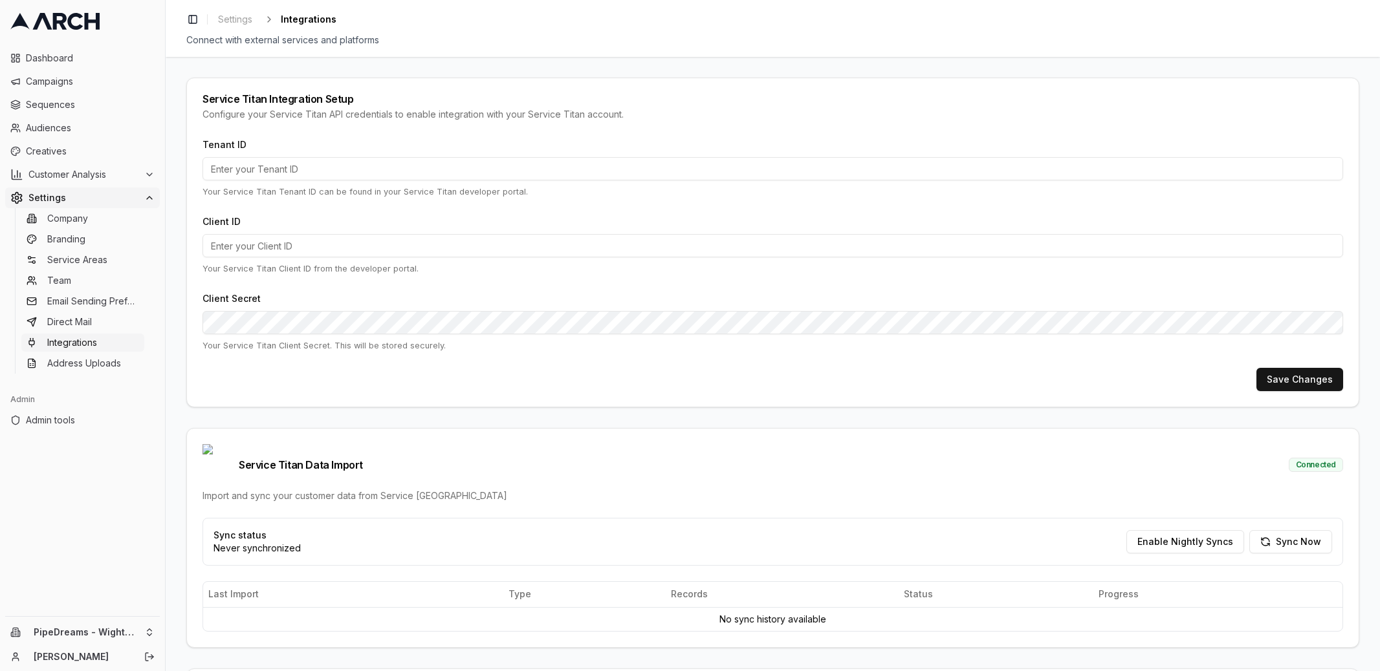  What do you see at coordinates (93, 301) in the screenshot?
I see `span: Email Sending Preferences` at bounding box center [93, 301].